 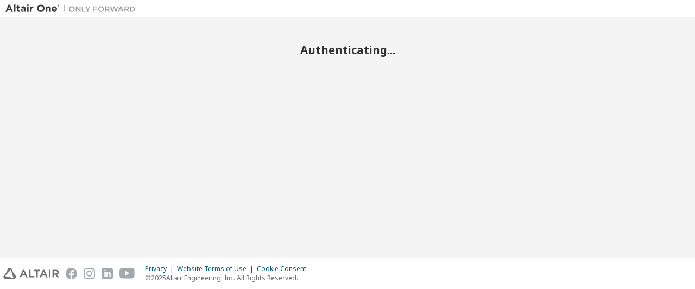 I want to click on img: instagram.svg, so click(x=89, y=274).